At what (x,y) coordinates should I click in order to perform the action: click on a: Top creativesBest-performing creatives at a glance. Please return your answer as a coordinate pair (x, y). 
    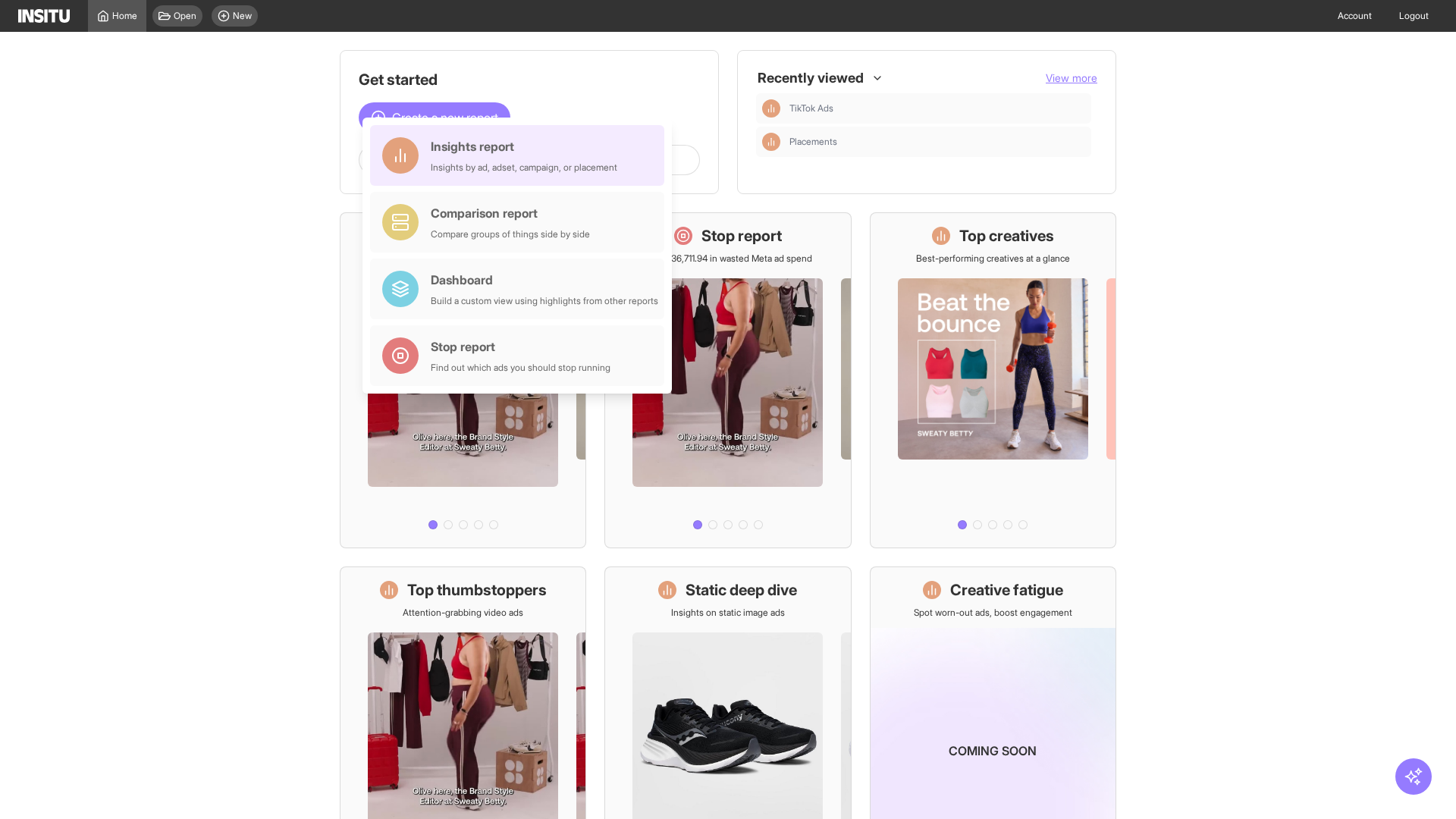
    Looking at the image, I should click on (992, 380).